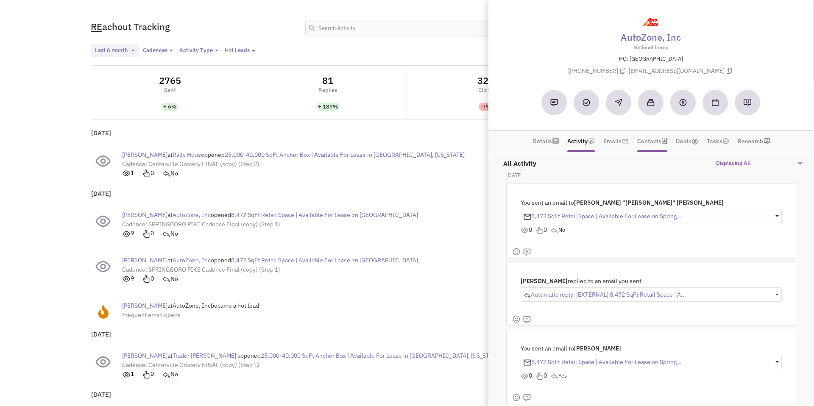 The image size is (814, 406). I want to click on button: Add to a collection, so click(651, 103).